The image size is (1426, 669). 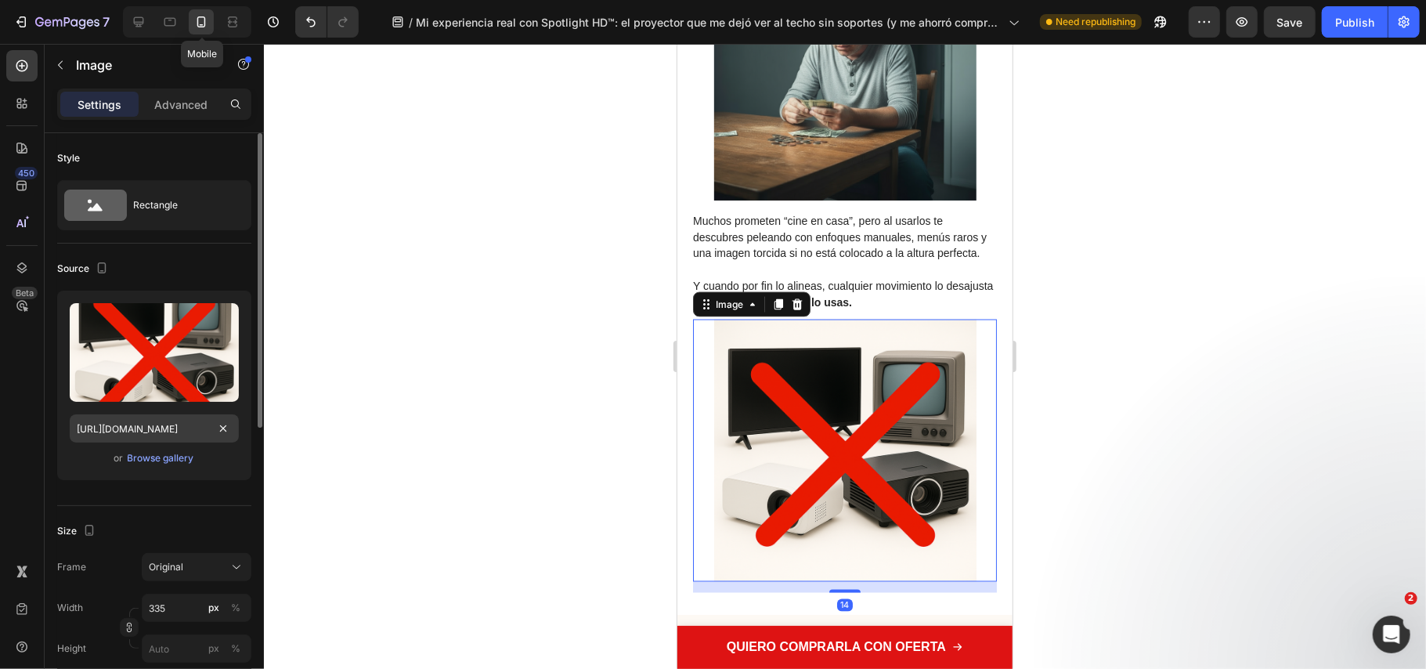 I want to click on p: Advanced, so click(x=181, y=104).